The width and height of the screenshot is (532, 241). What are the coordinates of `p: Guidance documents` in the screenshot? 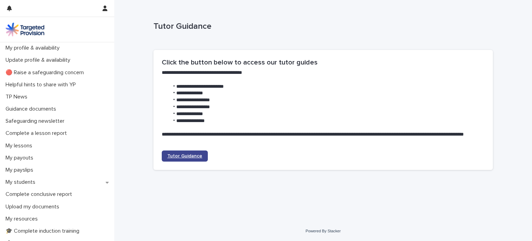 It's located at (32, 109).